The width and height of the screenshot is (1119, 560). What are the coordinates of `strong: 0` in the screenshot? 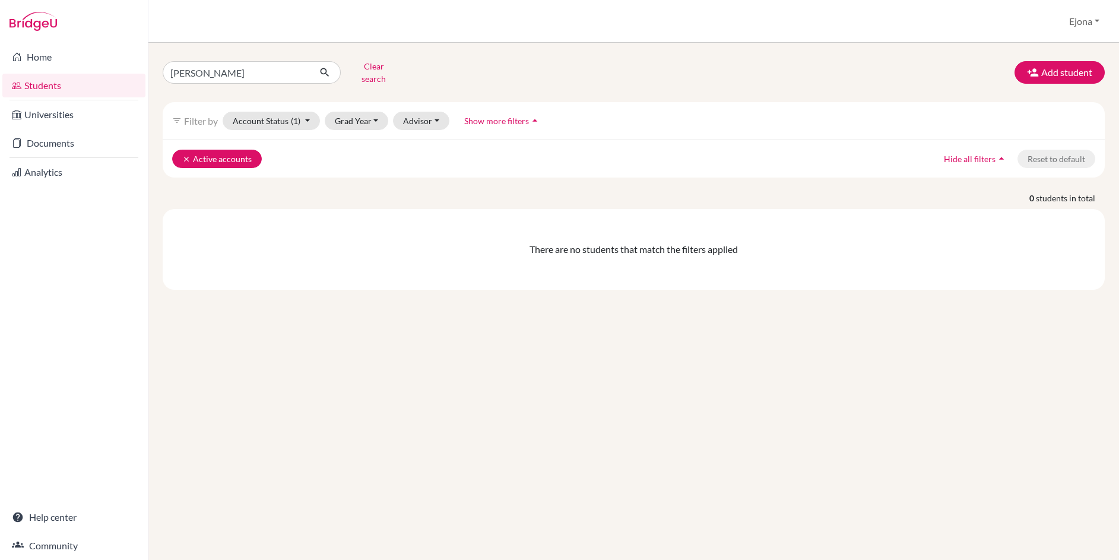 It's located at (1032, 198).